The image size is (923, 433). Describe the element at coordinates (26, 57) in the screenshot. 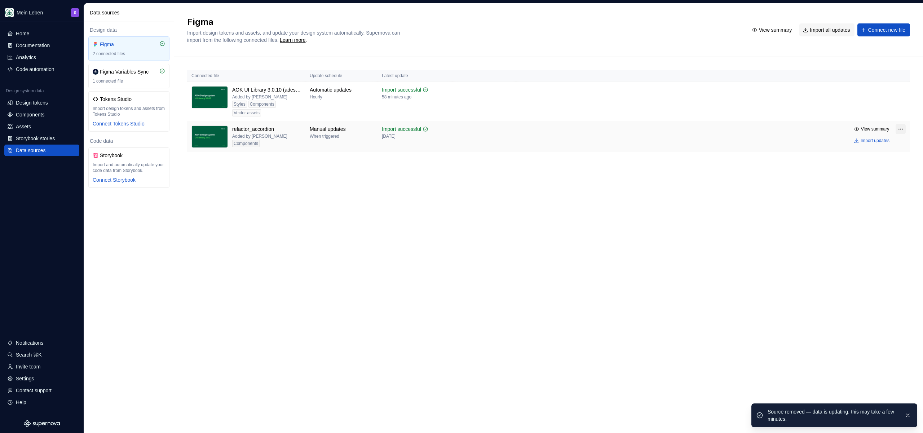

I see `div: Analytics` at that location.